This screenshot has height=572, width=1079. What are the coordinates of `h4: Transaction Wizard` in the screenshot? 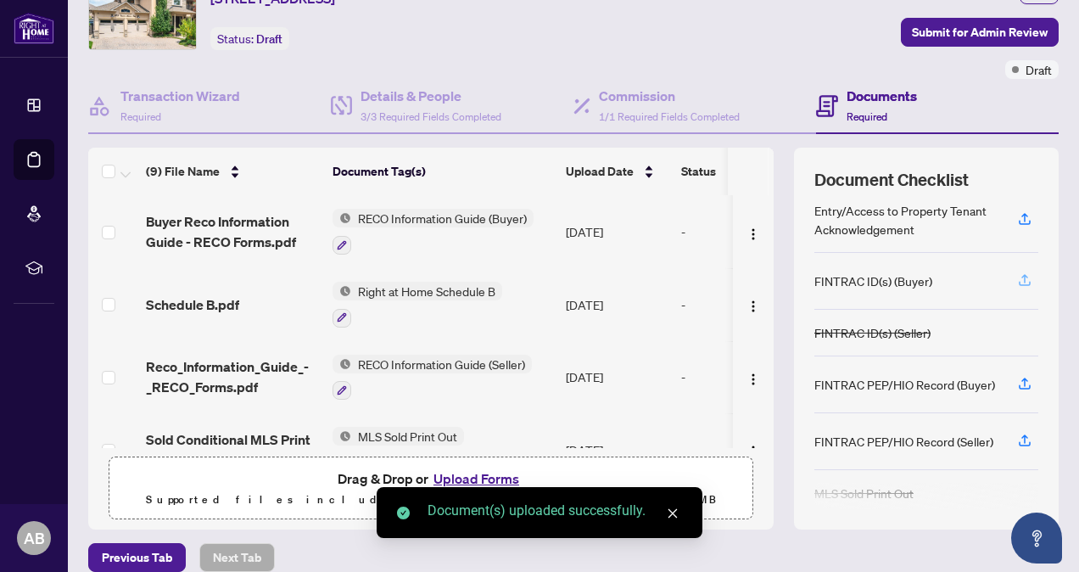 It's located at (180, 96).